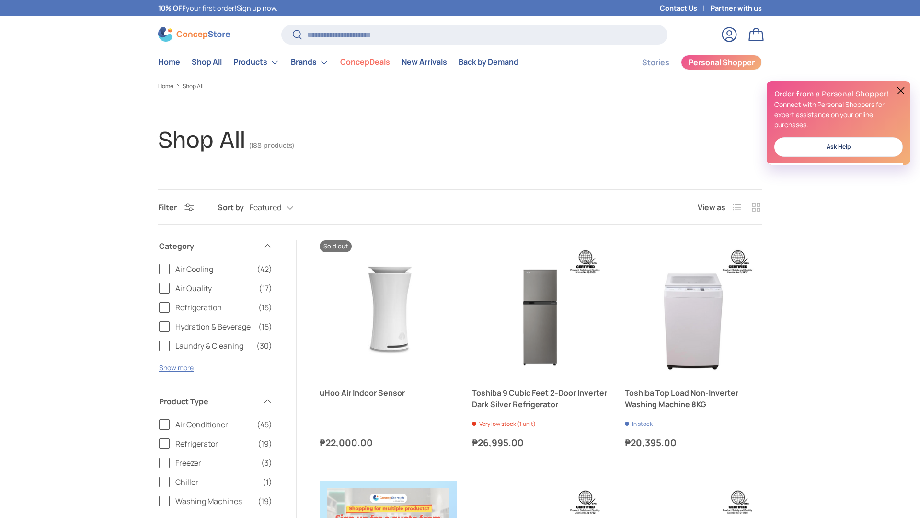  I want to click on p: your first order! ., so click(218, 8).